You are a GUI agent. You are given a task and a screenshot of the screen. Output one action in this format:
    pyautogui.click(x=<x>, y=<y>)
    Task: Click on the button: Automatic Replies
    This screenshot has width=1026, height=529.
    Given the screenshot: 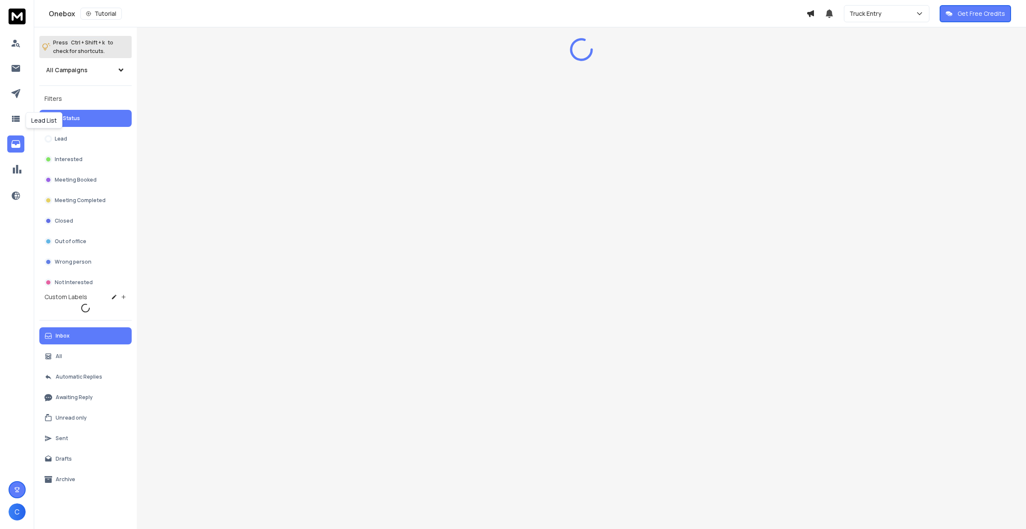 What is the action you would take?
    pyautogui.click(x=85, y=377)
    